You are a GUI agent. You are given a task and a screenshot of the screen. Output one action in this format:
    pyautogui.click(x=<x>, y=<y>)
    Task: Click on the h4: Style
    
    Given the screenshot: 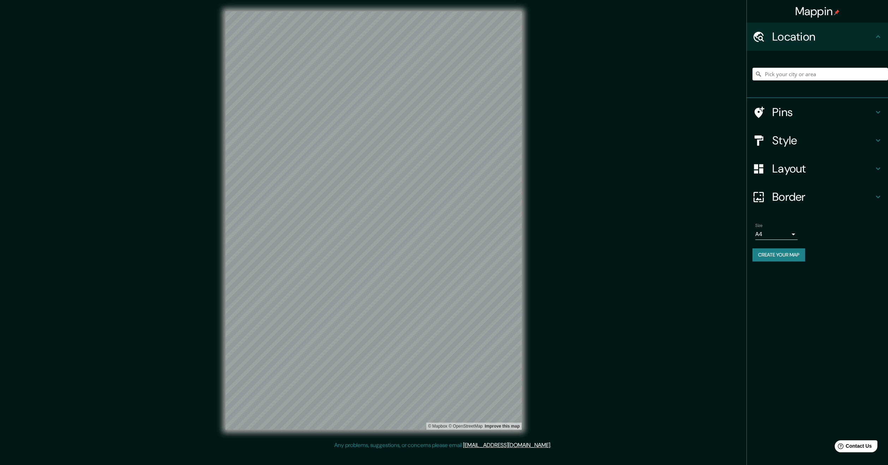 What is the action you would take?
    pyautogui.click(x=823, y=140)
    